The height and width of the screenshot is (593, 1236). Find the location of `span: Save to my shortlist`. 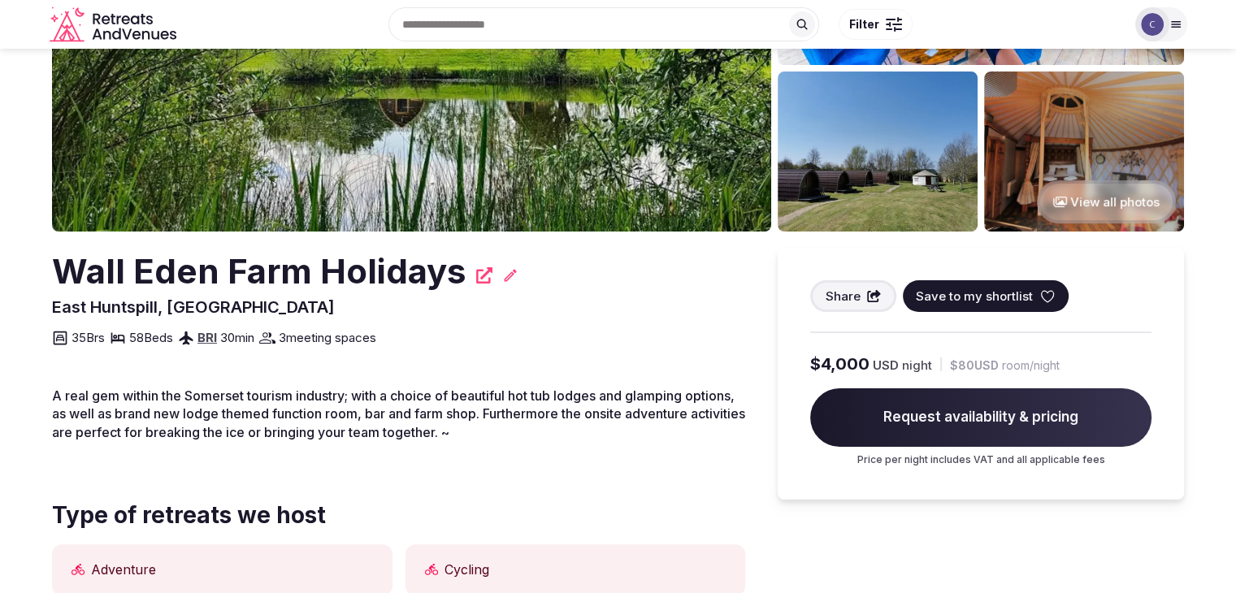

span: Save to my shortlist is located at coordinates (974, 296).